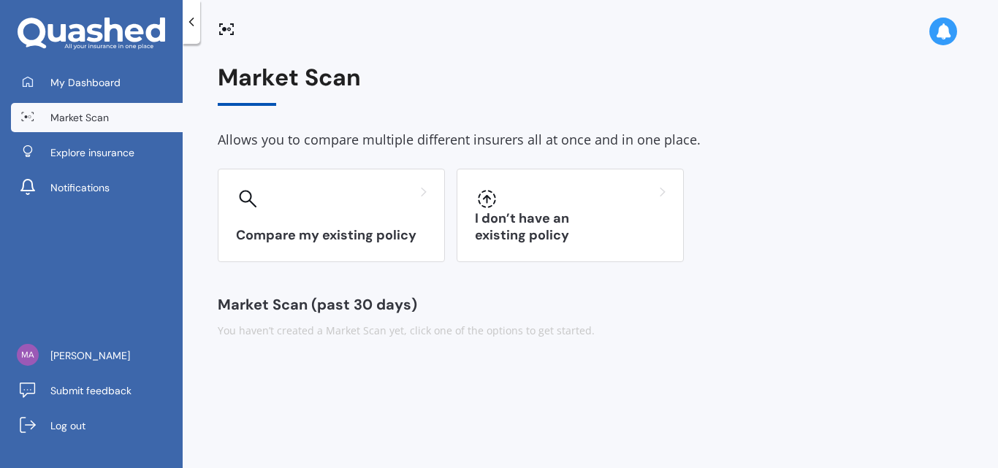 Image resolution: width=998 pixels, height=468 pixels. I want to click on span: Notifications, so click(80, 188).